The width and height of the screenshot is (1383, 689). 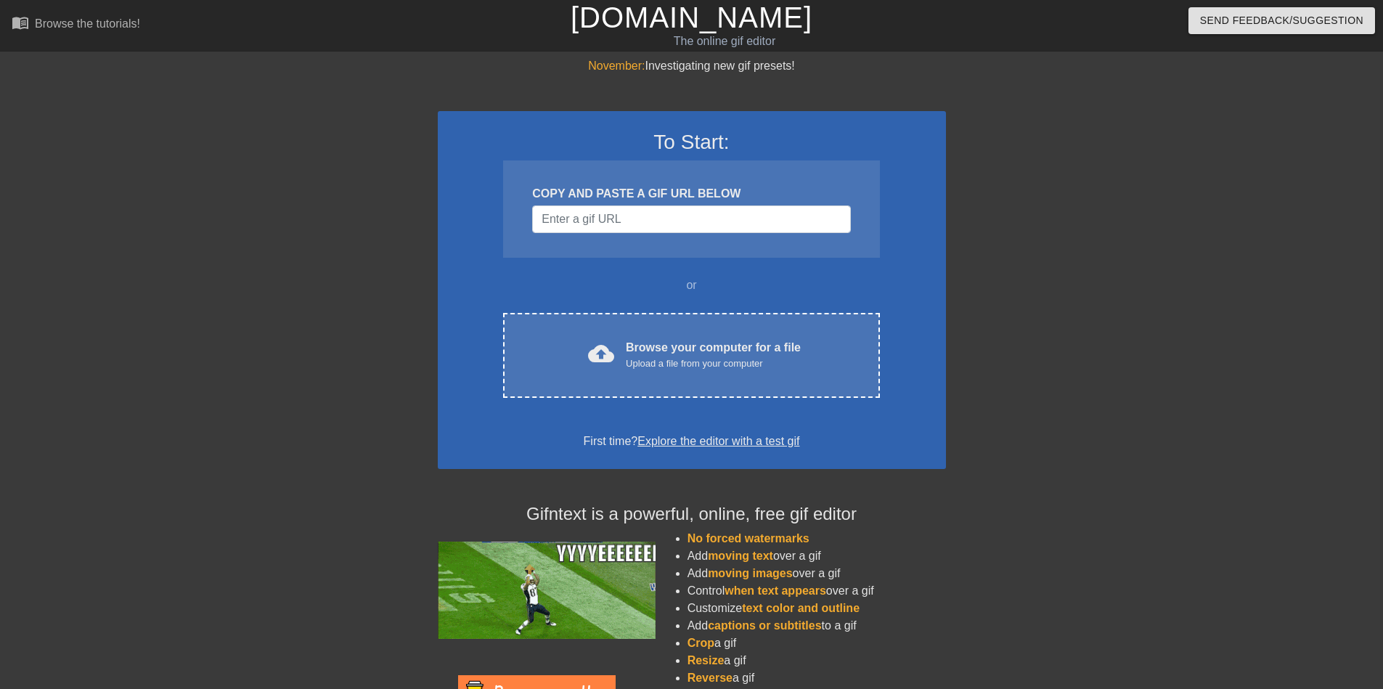 I want to click on span: Resize, so click(x=706, y=660).